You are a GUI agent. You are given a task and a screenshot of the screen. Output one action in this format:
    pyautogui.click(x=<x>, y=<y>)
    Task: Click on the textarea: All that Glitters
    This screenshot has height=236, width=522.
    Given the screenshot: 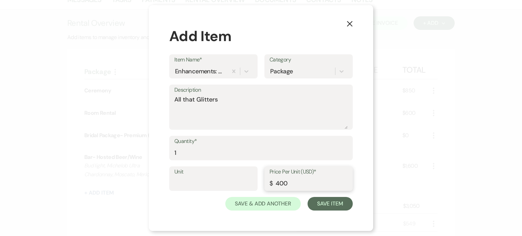 What is the action you would take?
    pyautogui.click(x=261, y=112)
    